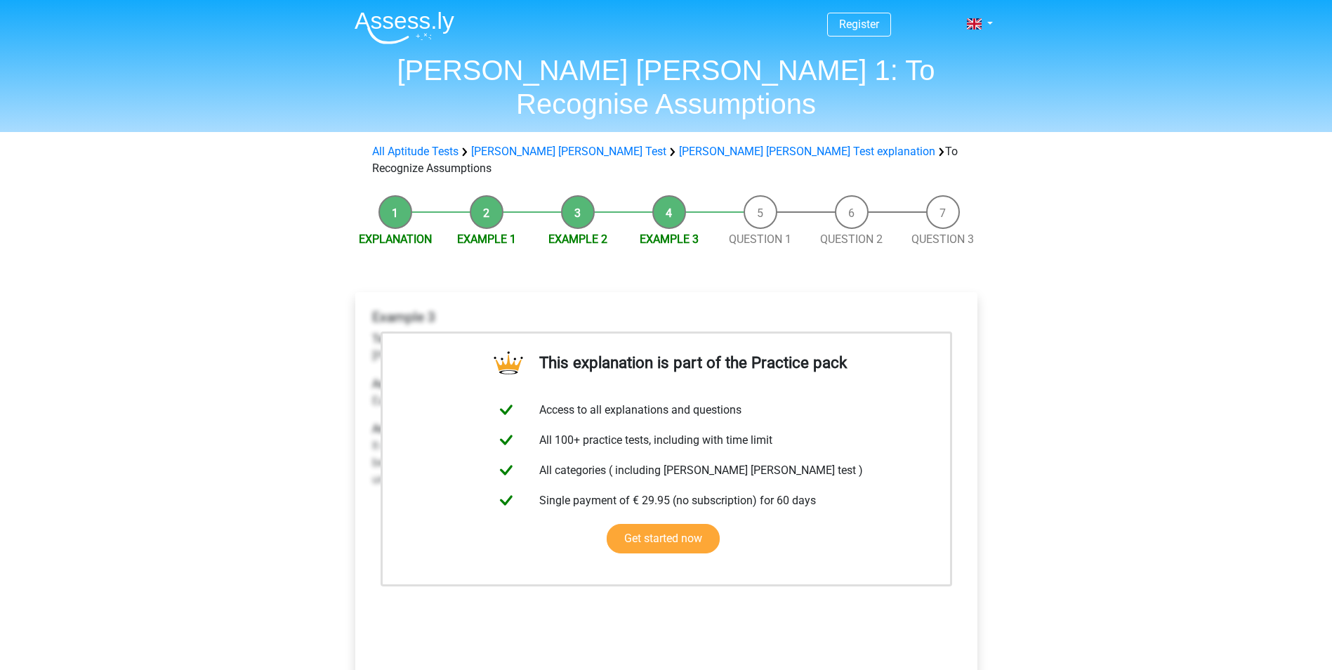 The image size is (1332, 670). Describe the element at coordinates (383, 338) in the screenshot. I see `b: Text` at that location.